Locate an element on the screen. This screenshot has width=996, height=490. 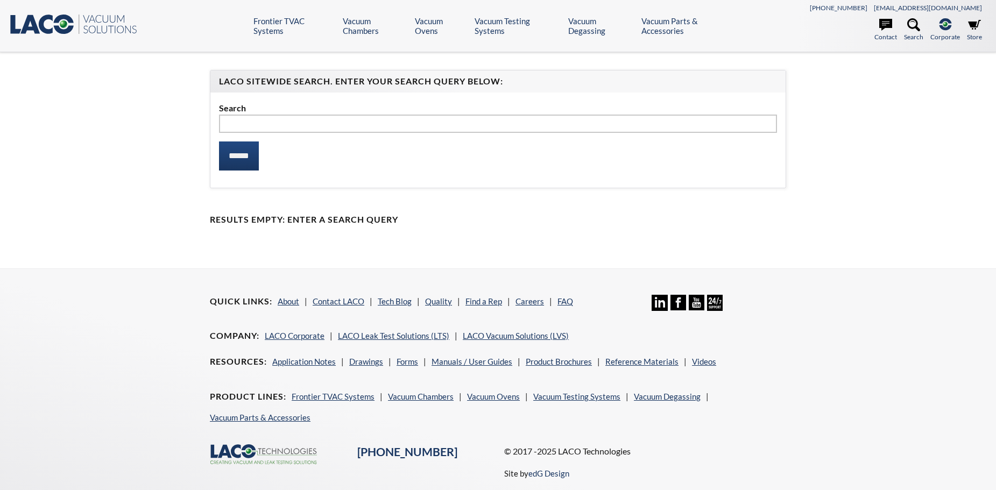
p: Site by is located at coordinates (537, 474).